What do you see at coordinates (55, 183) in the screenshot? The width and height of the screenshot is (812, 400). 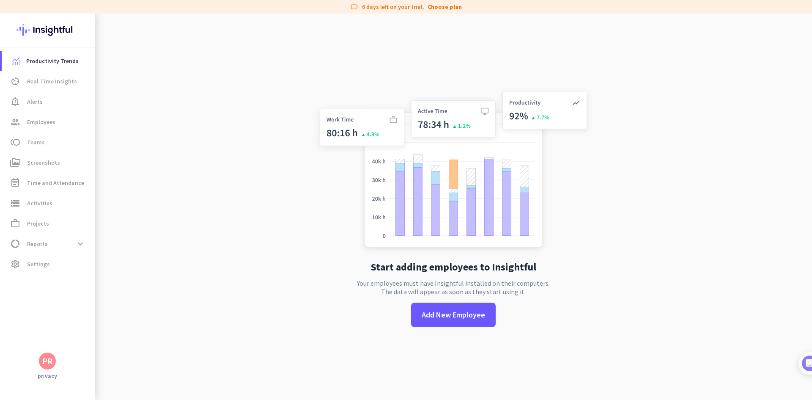 I see `span: Time and Attendance` at bounding box center [55, 183].